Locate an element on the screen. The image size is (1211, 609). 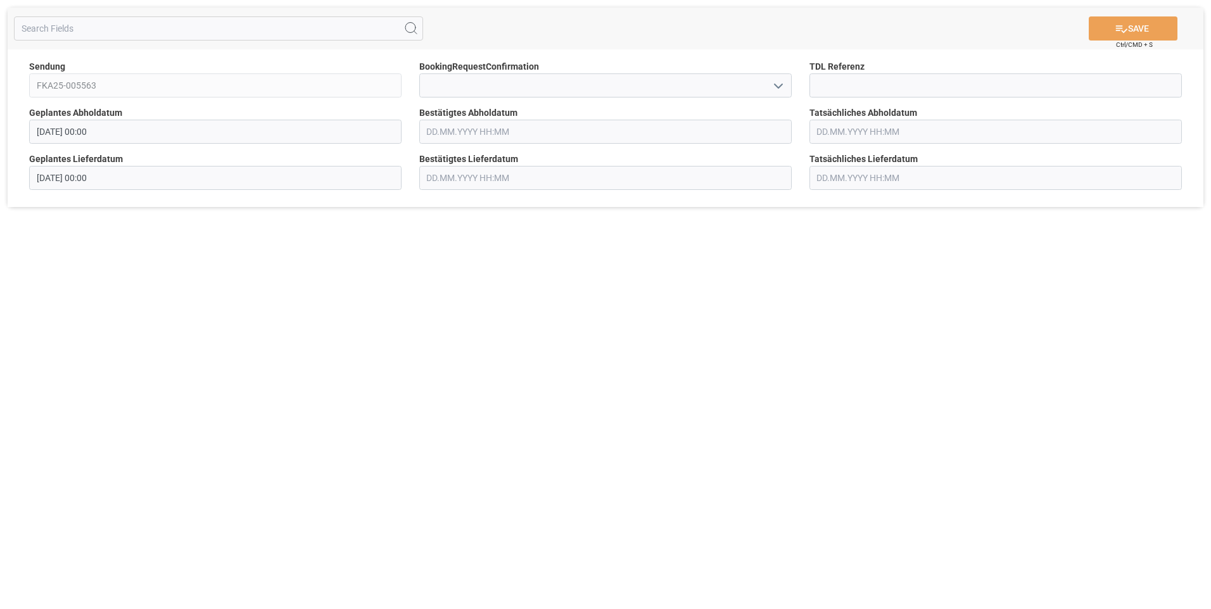
span: Geplantes Abholdatum is located at coordinates (75, 113).